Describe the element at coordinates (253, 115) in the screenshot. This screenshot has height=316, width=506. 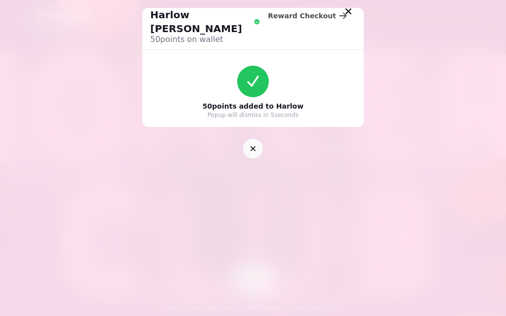
I see `p: Popup will dismiss in 5 seconds` at that location.